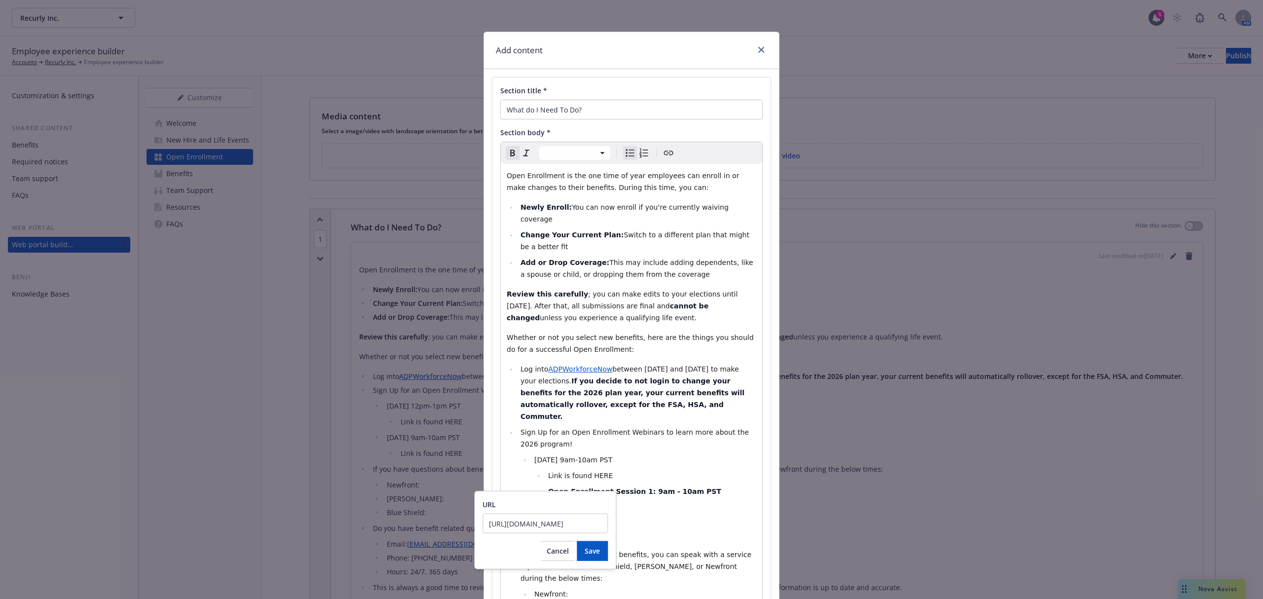 Image resolution: width=1263 pixels, height=599 pixels. I want to click on span: Open Enrollment is the one time of year employees can enroll in or make changes to their benefits..., so click(624, 182).